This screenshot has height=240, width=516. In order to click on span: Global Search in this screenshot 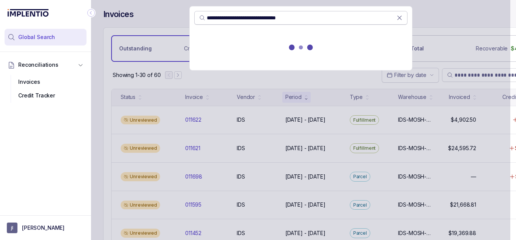, I will do `click(36, 37)`.